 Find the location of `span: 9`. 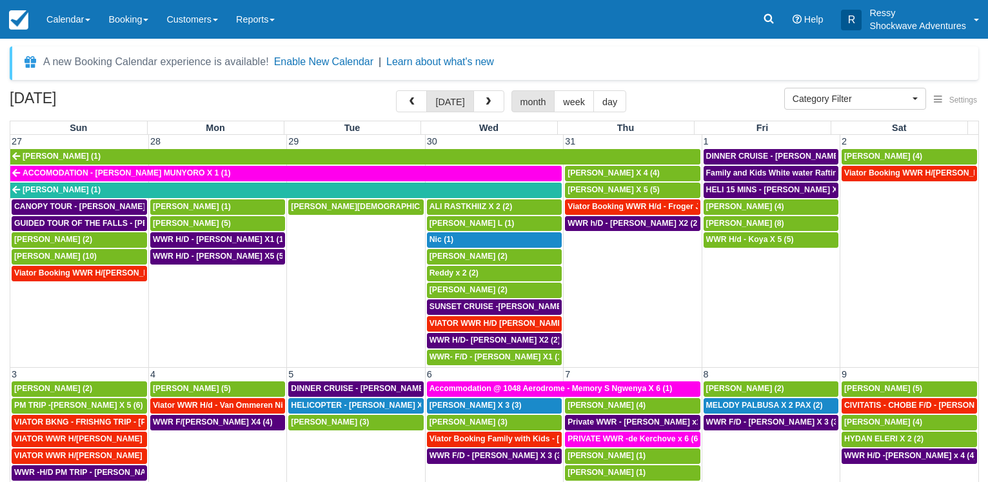

span: 9 is located at coordinates (844, 374).